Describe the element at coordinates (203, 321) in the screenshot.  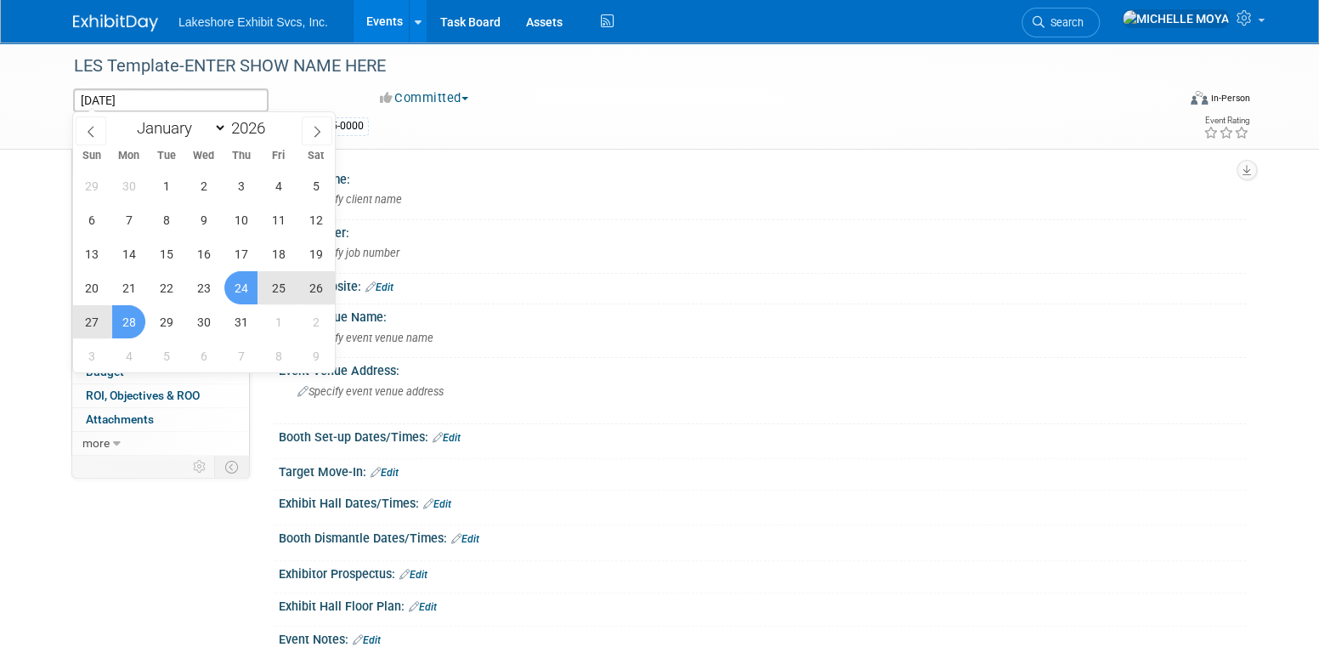
I see `span: December 30, 2026` at that location.